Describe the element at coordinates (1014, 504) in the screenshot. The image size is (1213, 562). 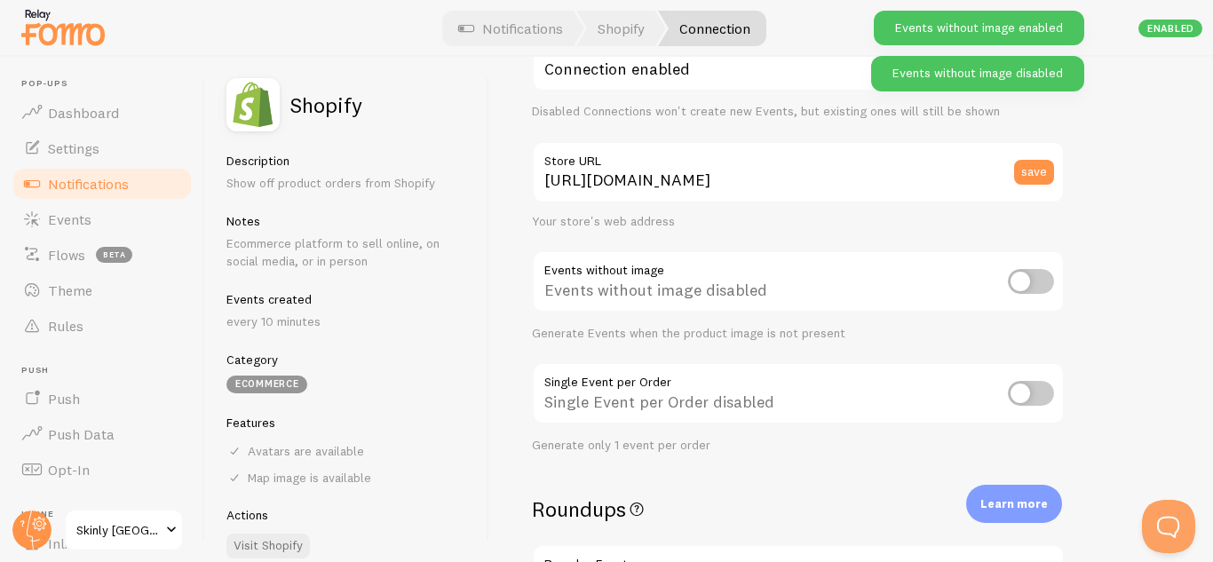
I see `p: Learn more` at that location.